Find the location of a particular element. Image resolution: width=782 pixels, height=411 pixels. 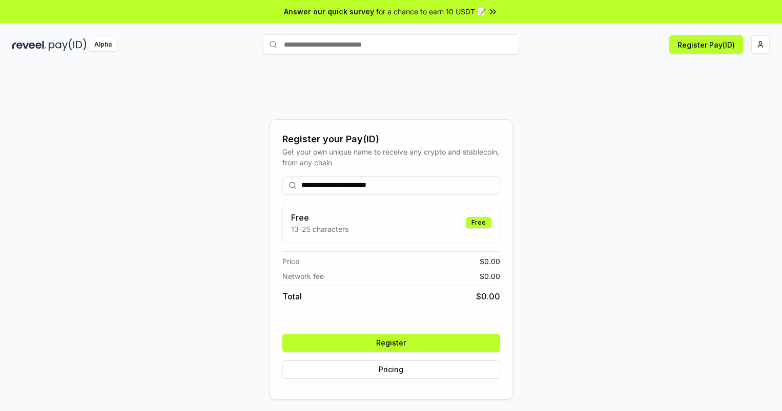

span: Network fee is located at coordinates (303, 276).